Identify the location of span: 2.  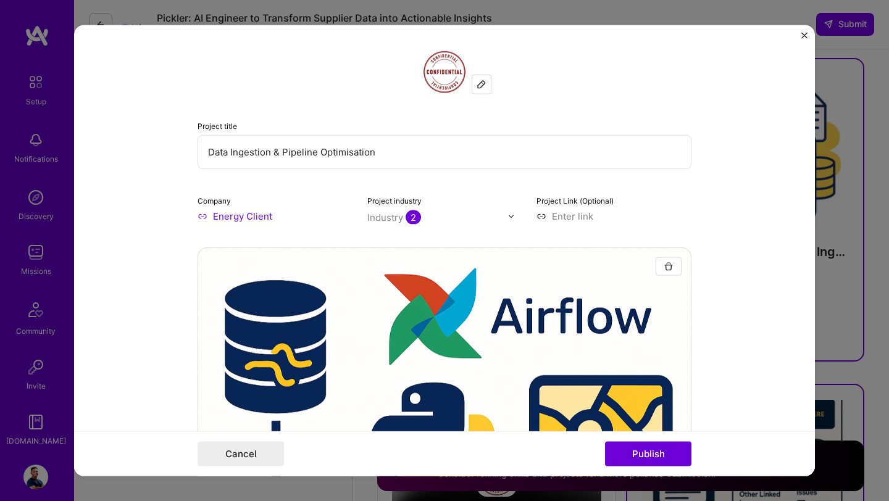
(413, 217).